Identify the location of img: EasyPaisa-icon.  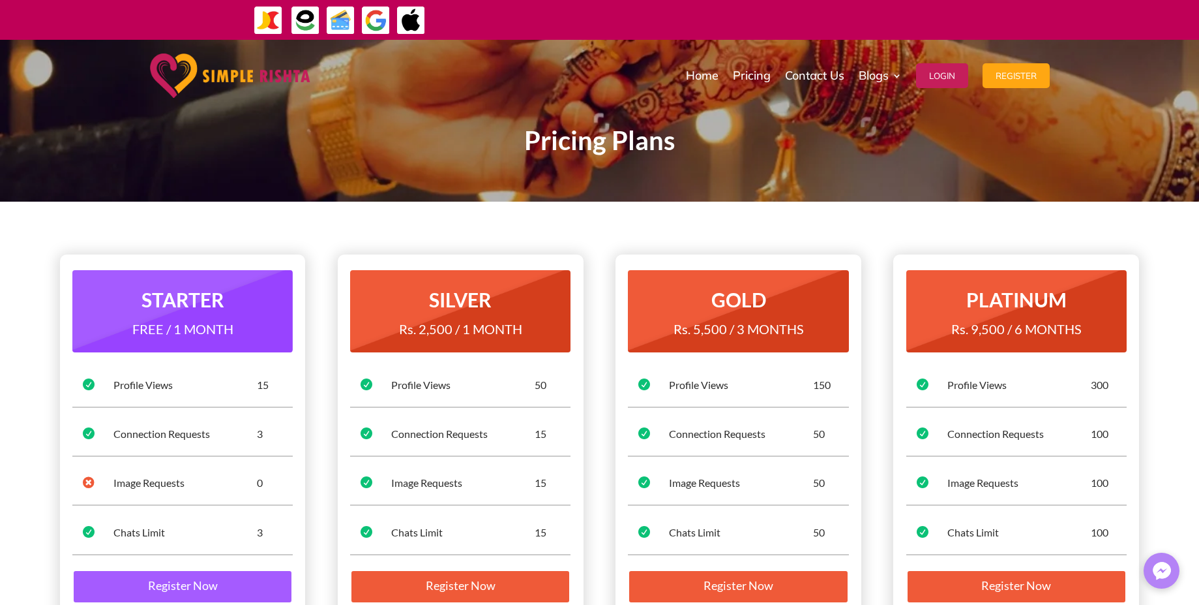
(305, 20).